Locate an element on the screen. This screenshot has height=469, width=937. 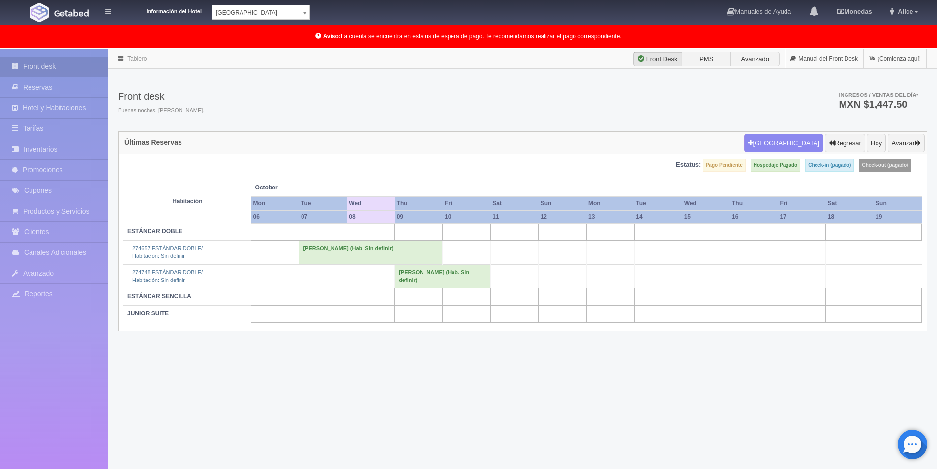
th: 12 is located at coordinates (562, 216).